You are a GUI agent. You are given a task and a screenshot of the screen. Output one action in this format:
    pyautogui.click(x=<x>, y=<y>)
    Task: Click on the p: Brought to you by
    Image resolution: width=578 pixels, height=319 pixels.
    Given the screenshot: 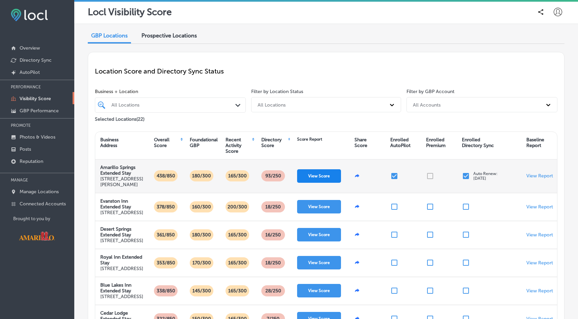 What is the action you would take?
    pyautogui.click(x=44, y=219)
    